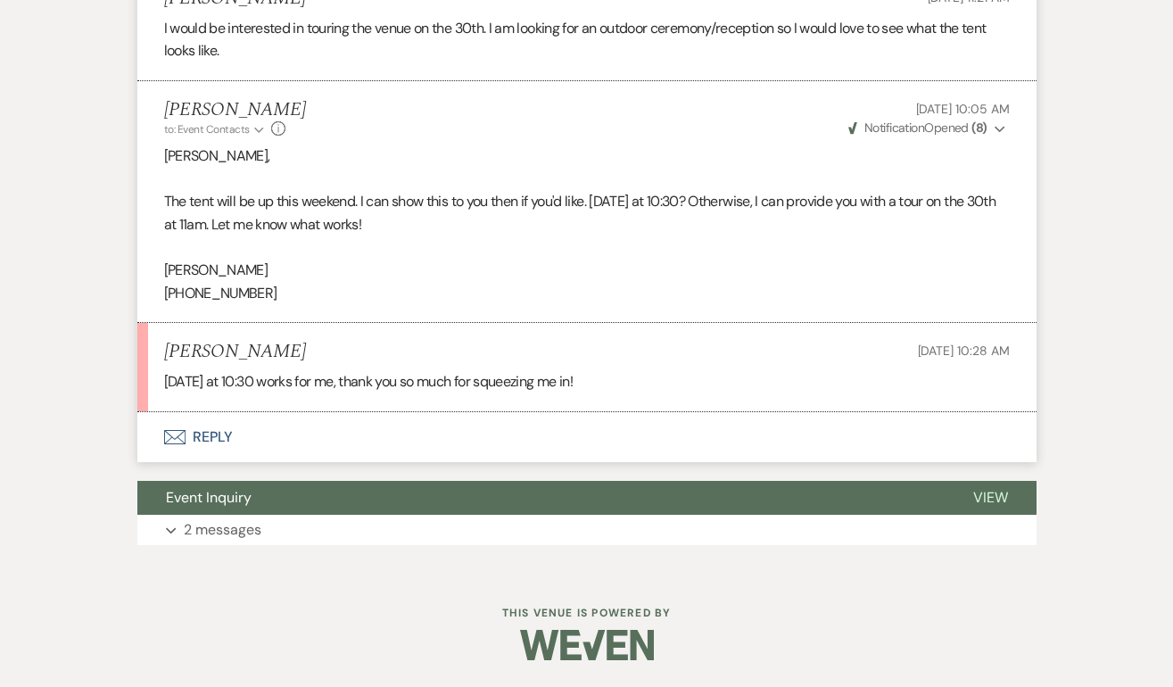  What do you see at coordinates (990, 498) in the screenshot?
I see `button: View` at bounding box center [990, 498].